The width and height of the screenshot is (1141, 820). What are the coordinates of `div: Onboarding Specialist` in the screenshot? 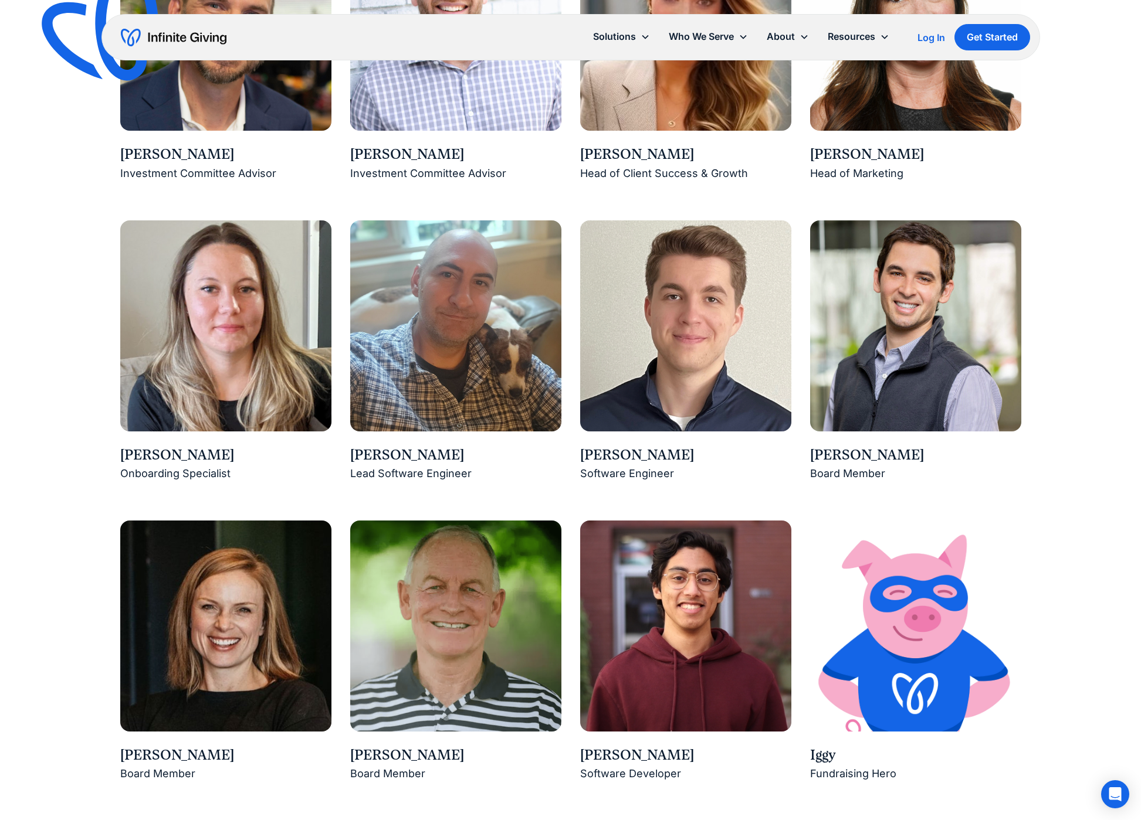 It's located at (226, 474).